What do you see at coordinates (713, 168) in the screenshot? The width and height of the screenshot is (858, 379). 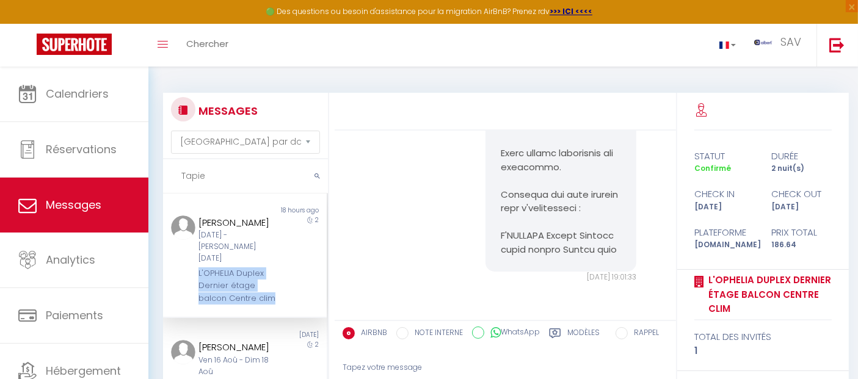 I see `span: Confirmé` at bounding box center [713, 168].